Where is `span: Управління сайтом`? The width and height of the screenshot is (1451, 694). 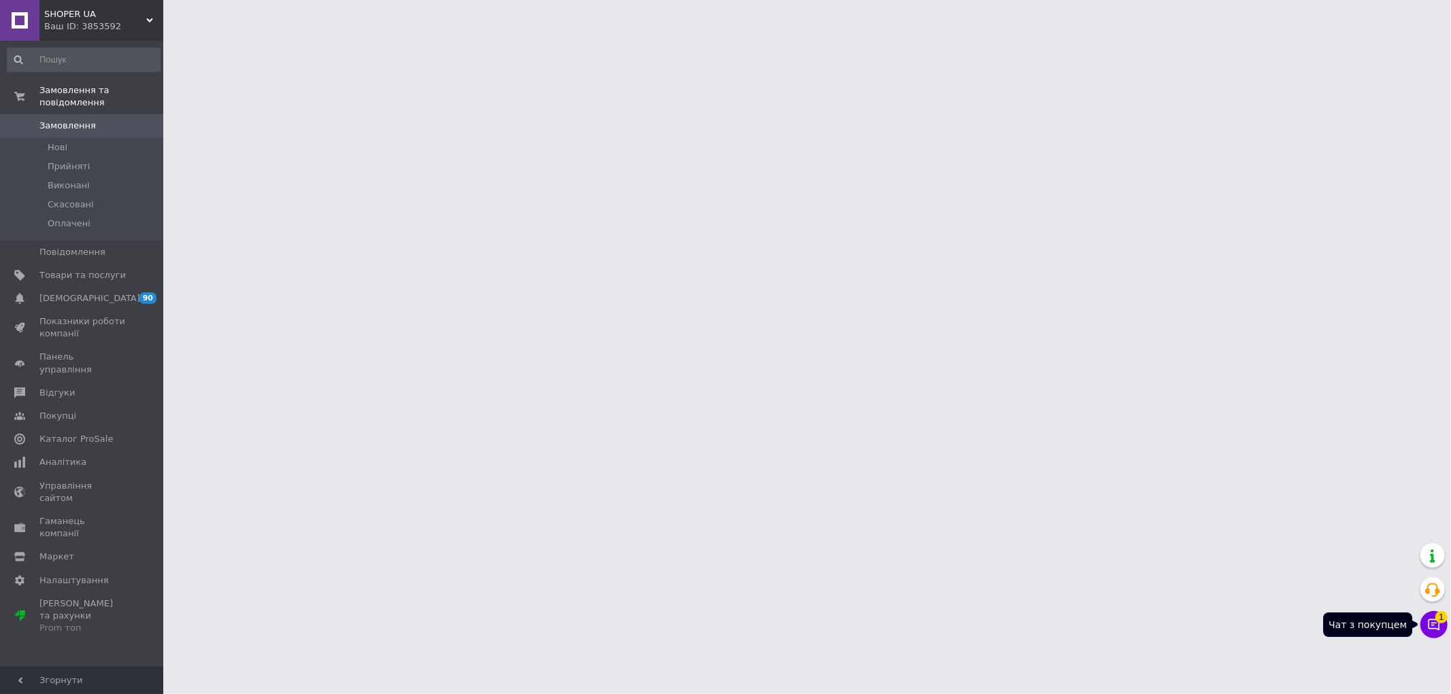 span: Управління сайтом is located at coordinates (82, 492).